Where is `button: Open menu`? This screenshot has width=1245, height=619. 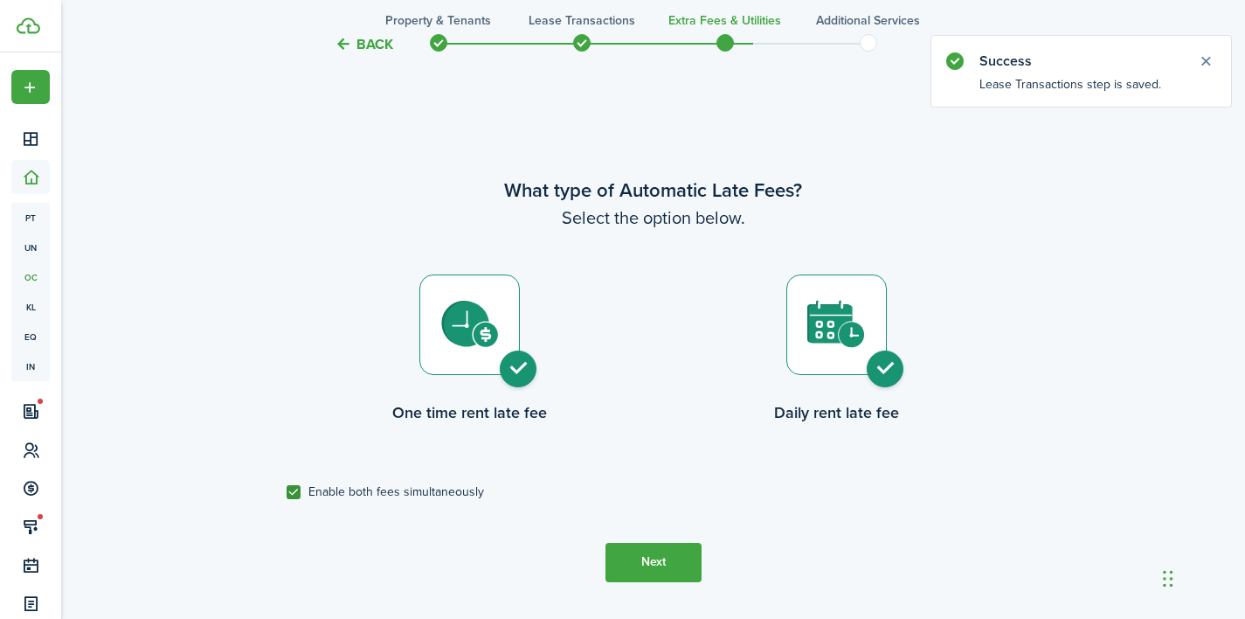
button: Open menu is located at coordinates (31, 87).